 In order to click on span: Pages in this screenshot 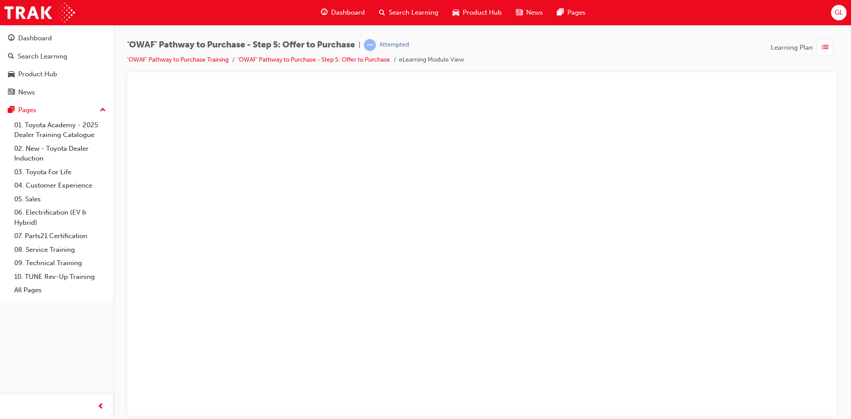, I will do `click(576, 12)`.